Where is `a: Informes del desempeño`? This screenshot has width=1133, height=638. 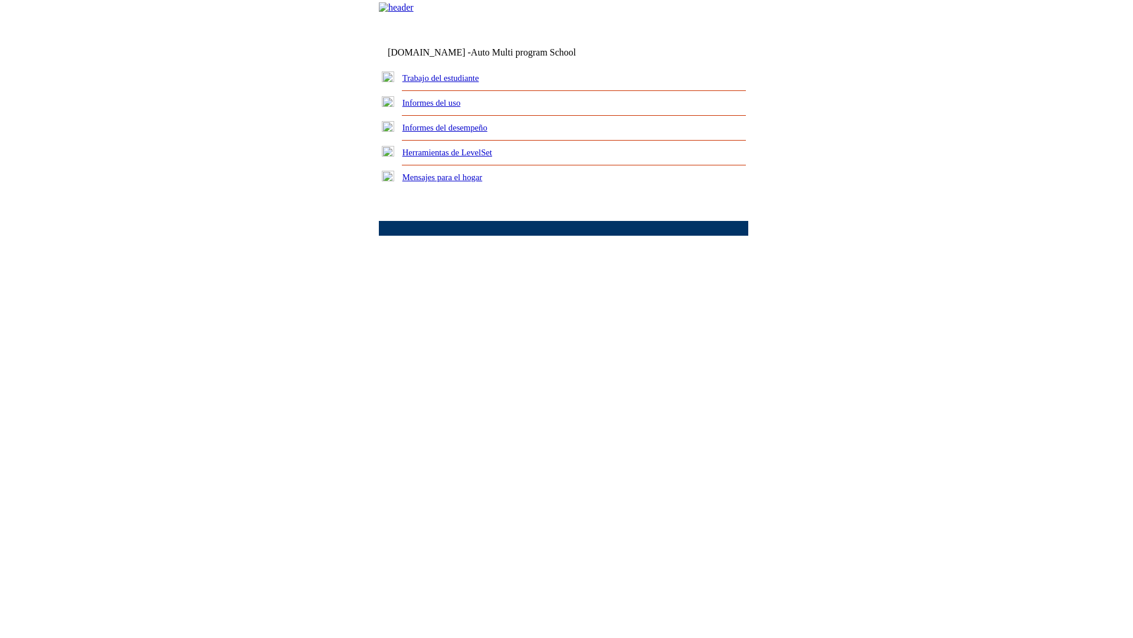
a: Informes del desempeño is located at coordinates (445, 128).